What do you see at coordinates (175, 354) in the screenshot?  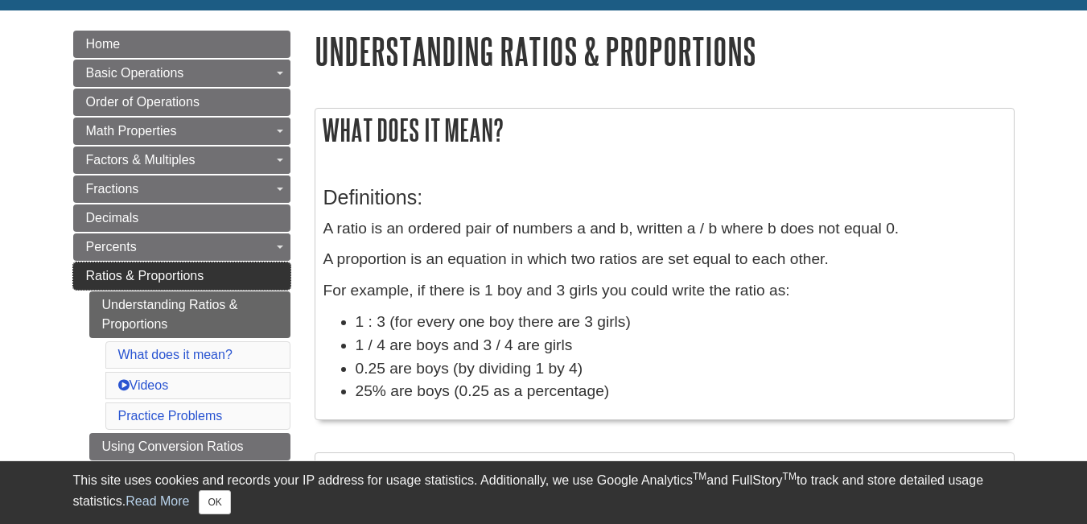 I see `a: What does it mean?` at bounding box center [175, 354].